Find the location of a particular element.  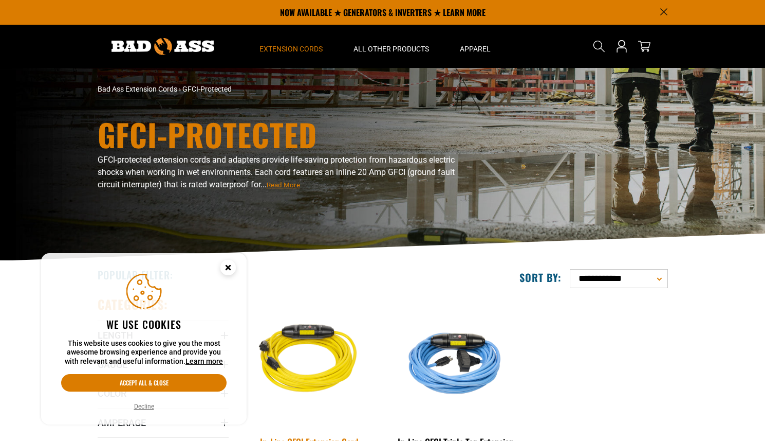

p: This website uses cookies to give you the most awesome browsing experience and provide you with r... is located at coordinates (144, 352).